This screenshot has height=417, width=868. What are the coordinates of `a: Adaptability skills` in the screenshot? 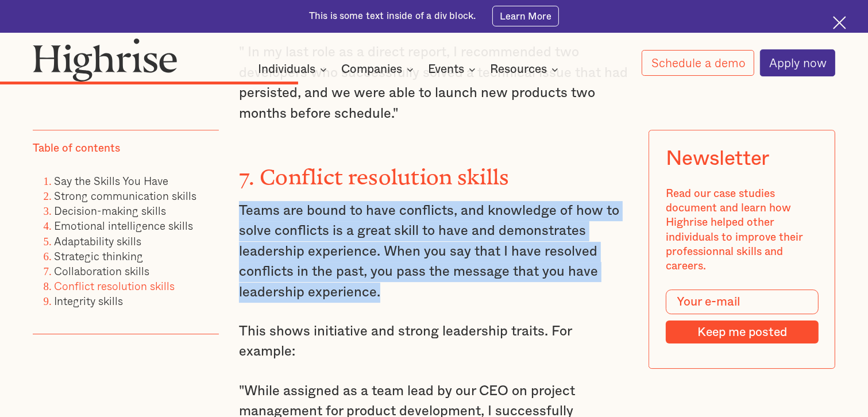 It's located at (98, 241).